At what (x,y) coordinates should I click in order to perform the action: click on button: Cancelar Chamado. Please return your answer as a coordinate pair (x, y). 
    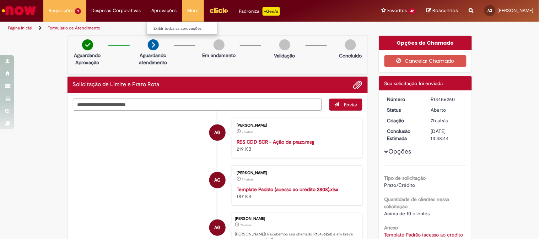
    Looking at the image, I should click on (425, 61).